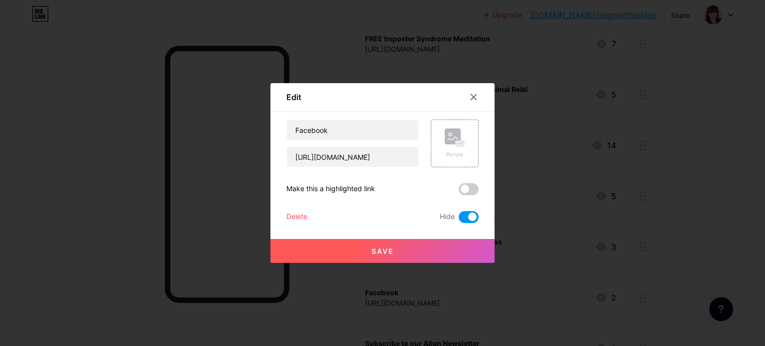 Image resolution: width=765 pixels, height=346 pixels. What do you see at coordinates (331, 189) in the screenshot?
I see `div: Make this a highlighted link` at bounding box center [331, 189].